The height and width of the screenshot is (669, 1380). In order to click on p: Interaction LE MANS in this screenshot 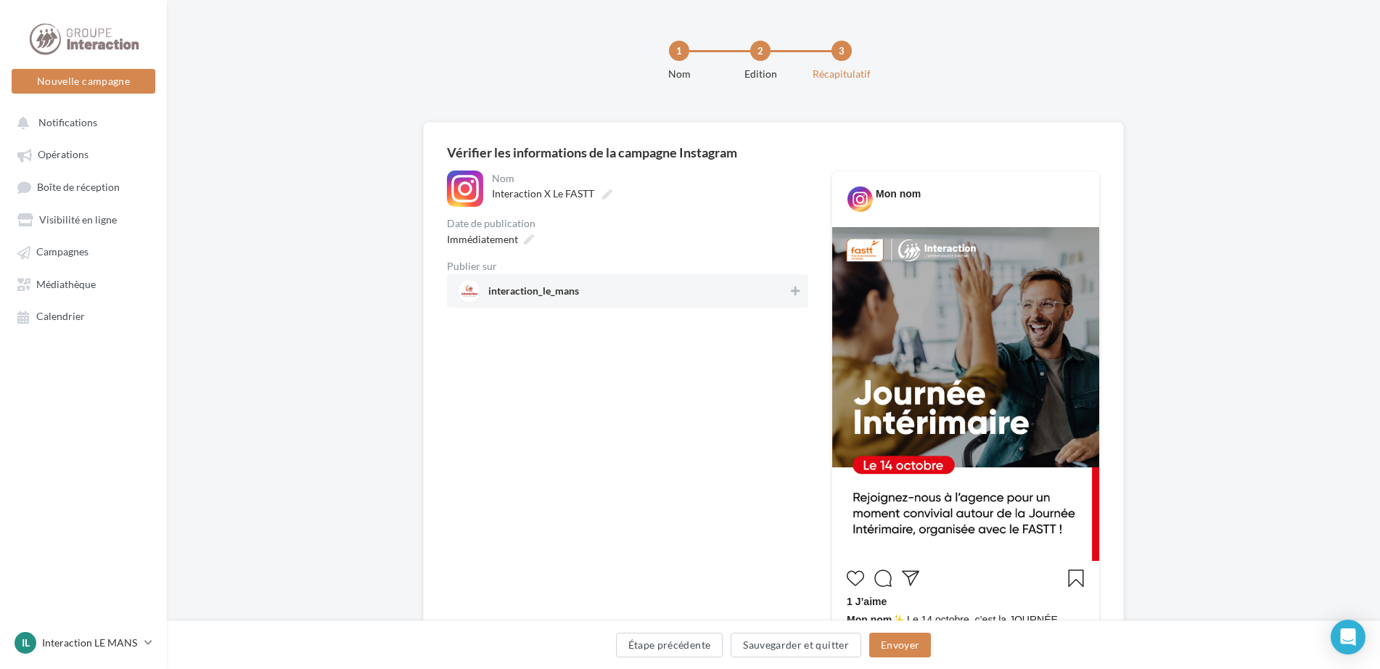, I will do `click(90, 643)`.